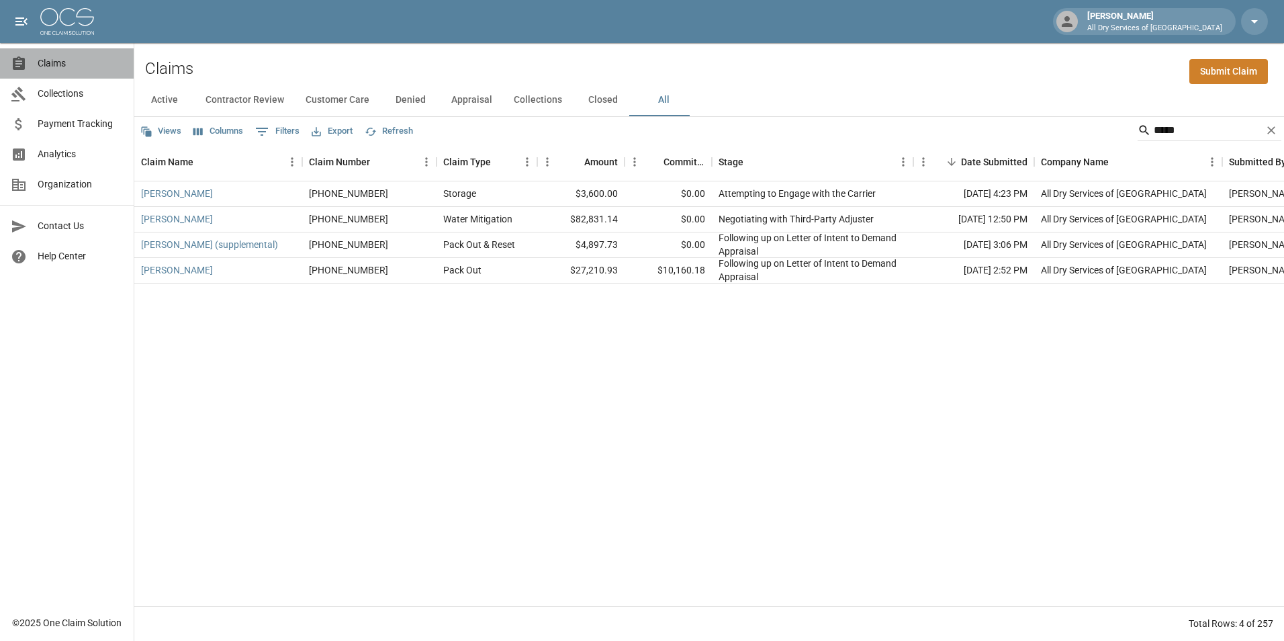 The height and width of the screenshot is (641, 1284). Describe the element at coordinates (538, 100) in the screenshot. I see `button: Collections` at that location.